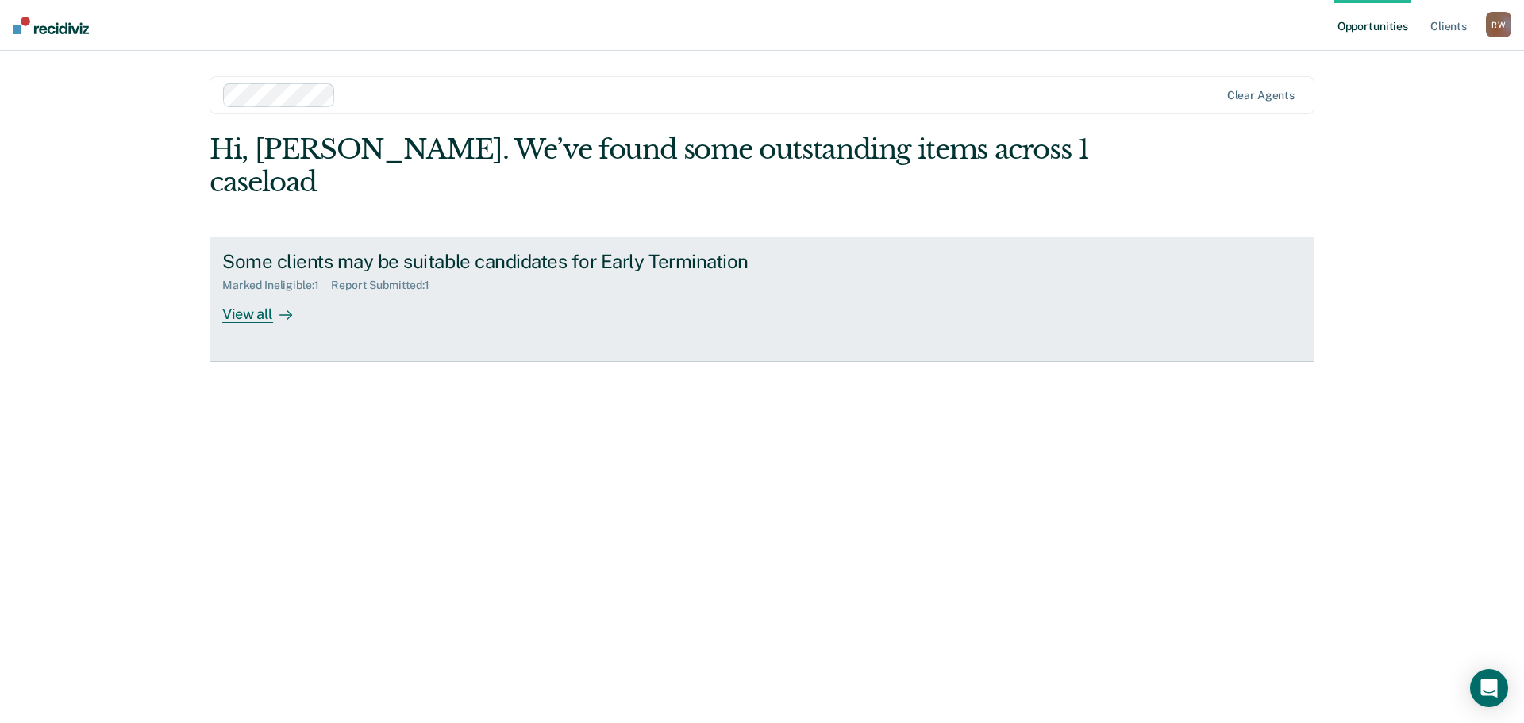  What do you see at coordinates (762, 299) in the screenshot?
I see `a: Some clients may be suitable candidates for Early TerminationMarked Ineligible:1Report Submitted:...` at bounding box center [762, 299].